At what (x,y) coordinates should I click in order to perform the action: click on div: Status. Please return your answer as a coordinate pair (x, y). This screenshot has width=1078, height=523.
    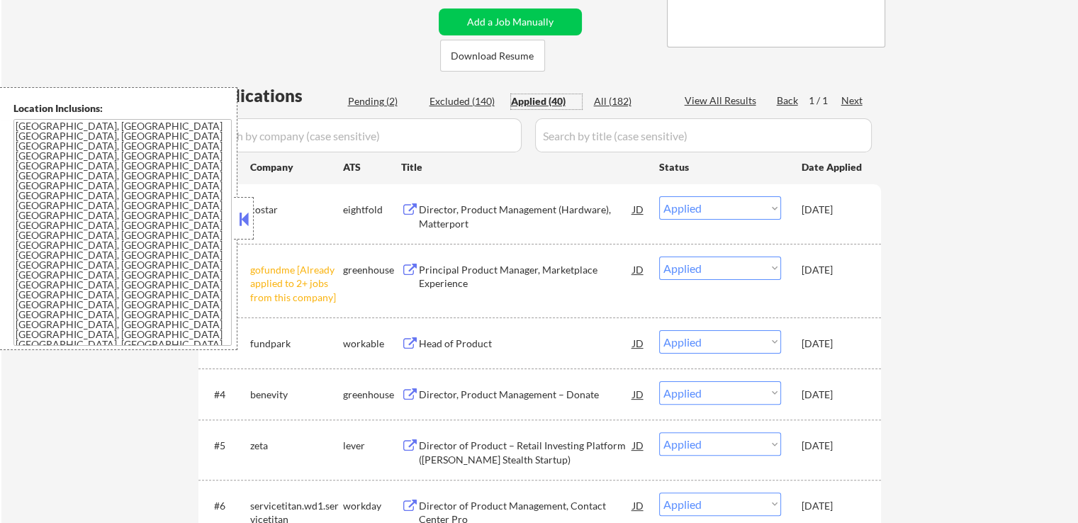
    Looking at the image, I should click on (720, 167).